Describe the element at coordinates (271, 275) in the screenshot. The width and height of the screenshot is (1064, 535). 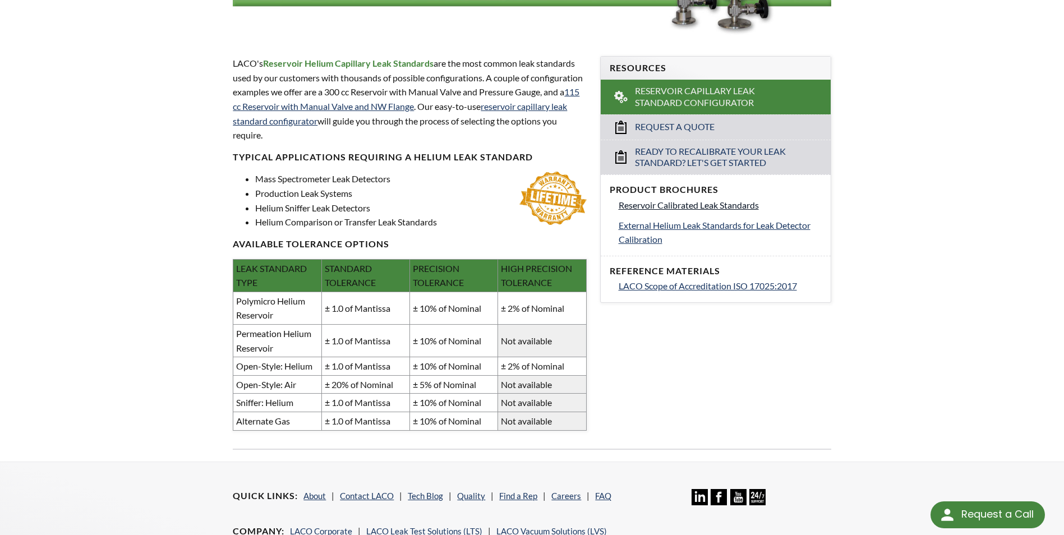
I see `span: LEAK STANDARD TYPE` at that location.